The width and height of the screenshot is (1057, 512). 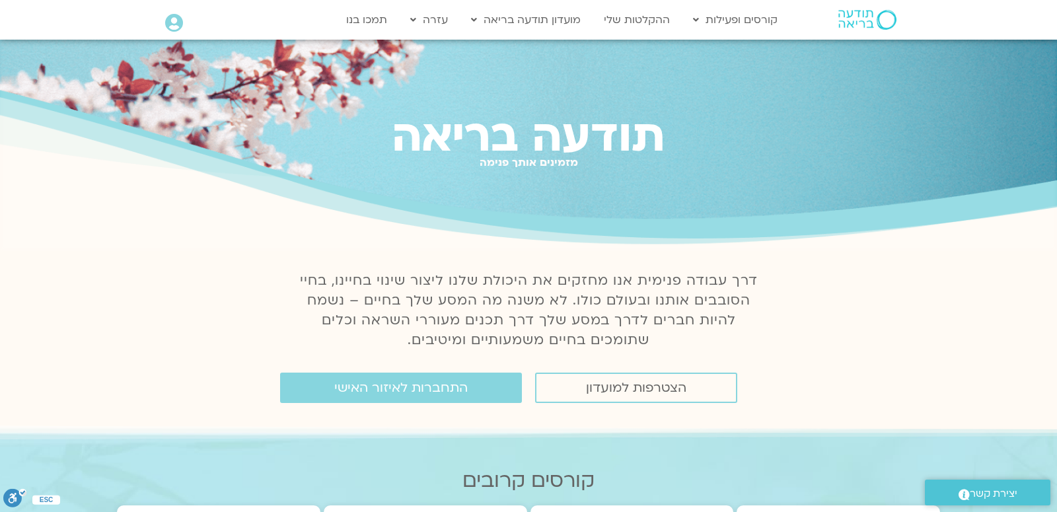 I want to click on a: קורסים ופעילות, so click(x=736, y=20).